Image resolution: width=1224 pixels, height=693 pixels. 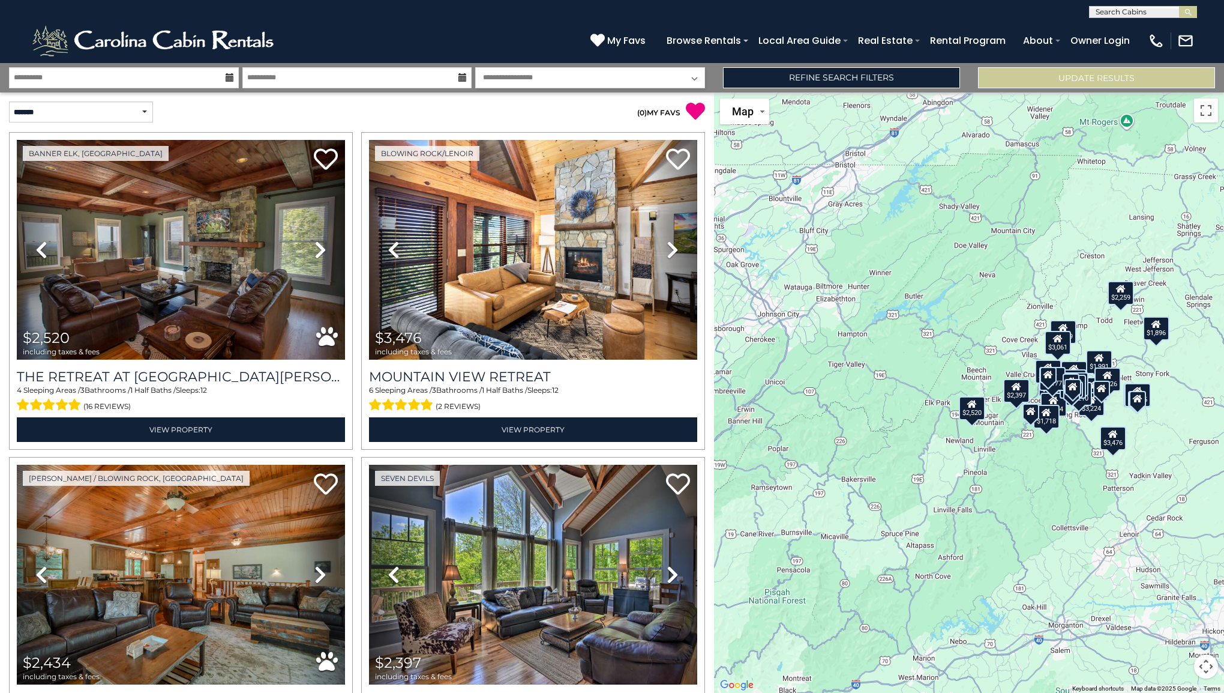 I want to click on div: $1,589, so click(x=1064, y=332).